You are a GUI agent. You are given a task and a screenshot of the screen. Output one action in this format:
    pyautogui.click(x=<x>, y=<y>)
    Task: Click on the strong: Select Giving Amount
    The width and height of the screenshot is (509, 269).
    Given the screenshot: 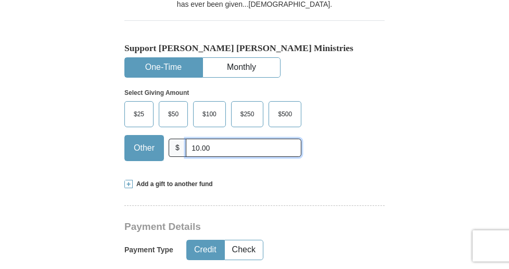 What is the action you would take?
    pyautogui.click(x=157, y=93)
    